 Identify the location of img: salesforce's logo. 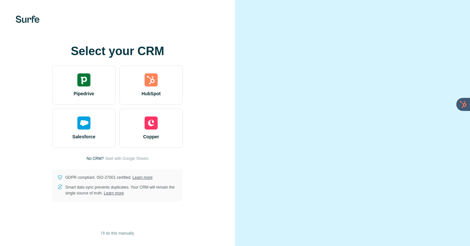
(84, 123).